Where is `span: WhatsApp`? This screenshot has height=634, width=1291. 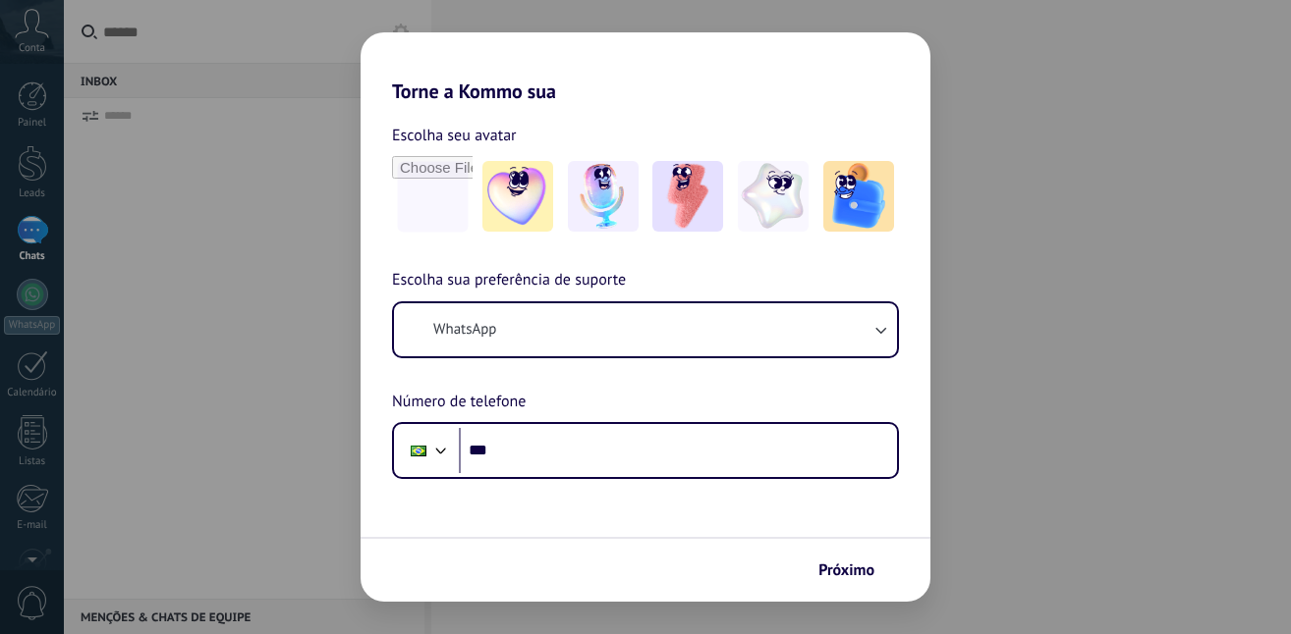 span: WhatsApp is located at coordinates (465, 330).